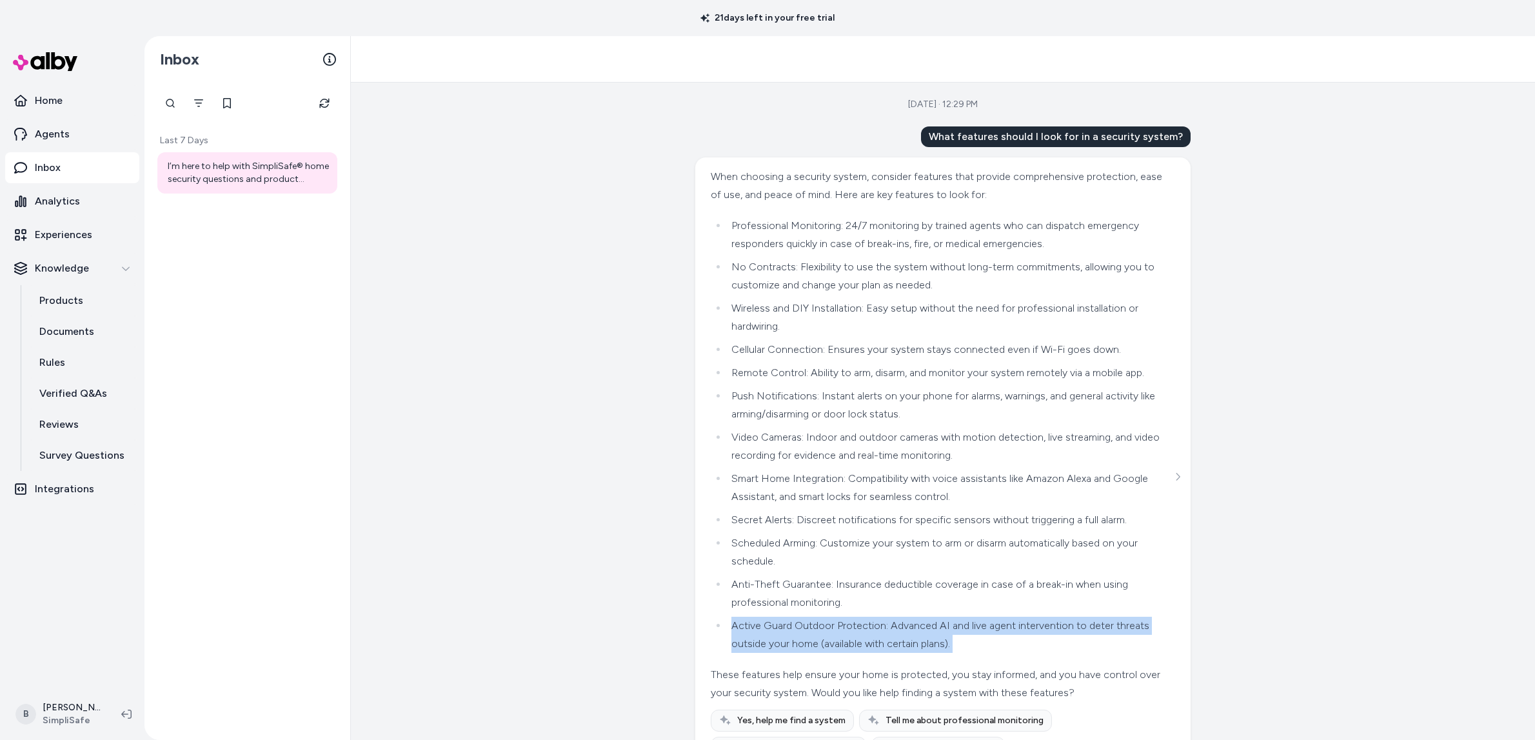 This screenshot has height=740, width=1535. What do you see at coordinates (949, 446) in the screenshot?
I see `li: Video Cameras: Indoor and outdoor cameras with motion detection, live streaming, and video record...` at bounding box center [949, 446].